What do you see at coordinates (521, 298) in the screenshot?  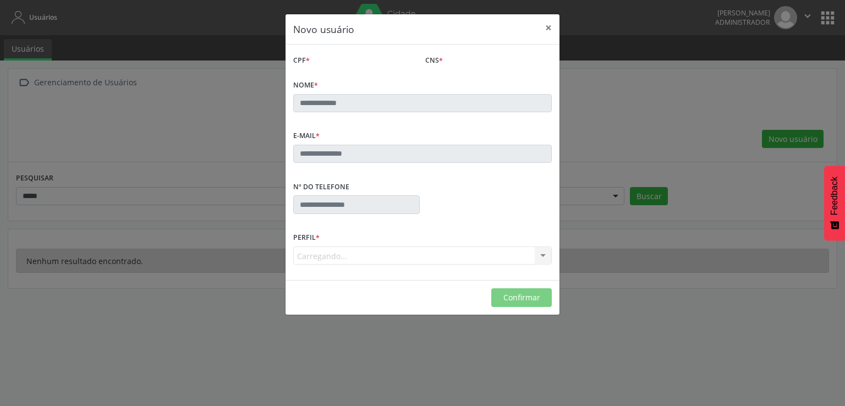 I see `button: Confirmar` at bounding box center [521, 298].